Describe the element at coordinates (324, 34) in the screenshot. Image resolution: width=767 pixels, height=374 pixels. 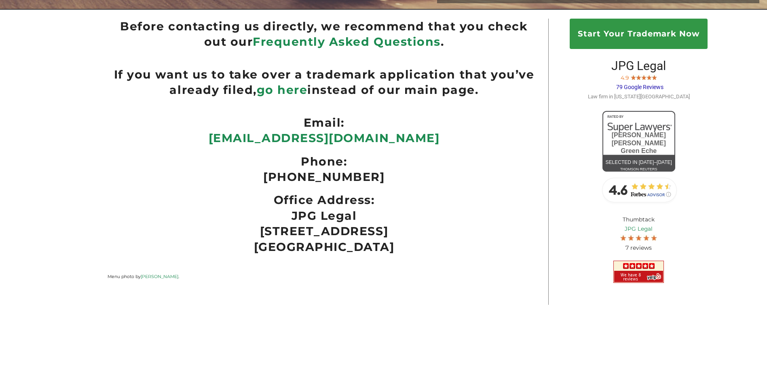
I see `ul: Before contacting us directly, we recommend that you check out our .` at that location.